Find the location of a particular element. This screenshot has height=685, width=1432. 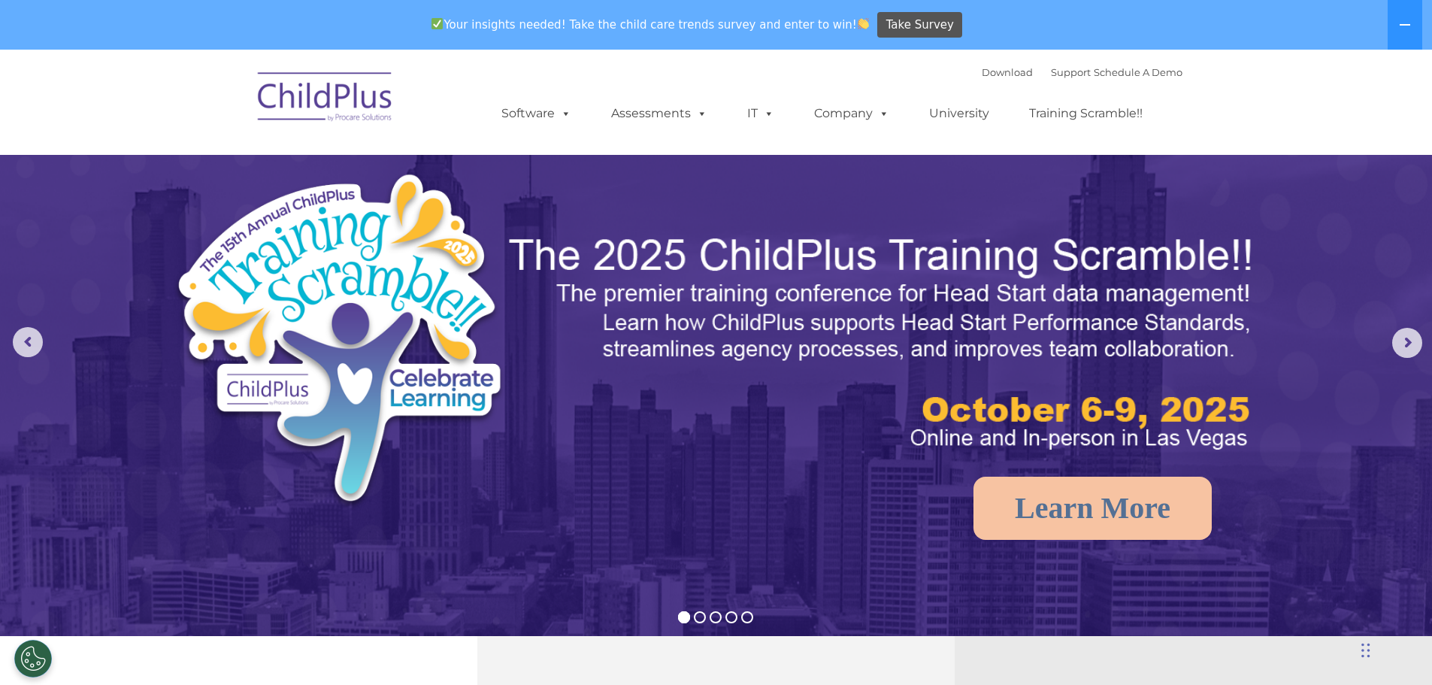

div: Chat Widget is located at coordinates (1309, 604).